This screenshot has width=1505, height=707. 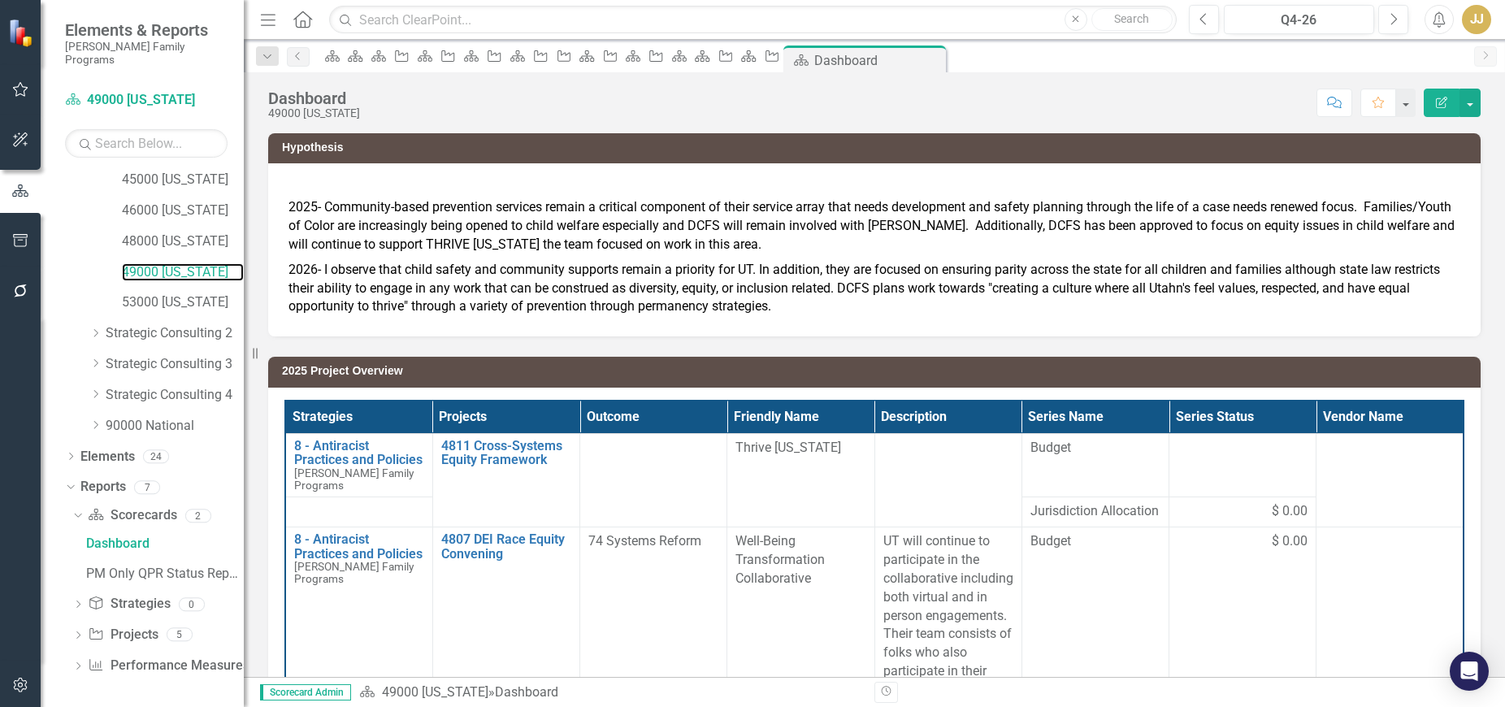 What do you see at coordinates (506, 453) in the screenshot?
I see `a: 4811 Cross-Systems Equity Framework` at bounding box center [506, 453].